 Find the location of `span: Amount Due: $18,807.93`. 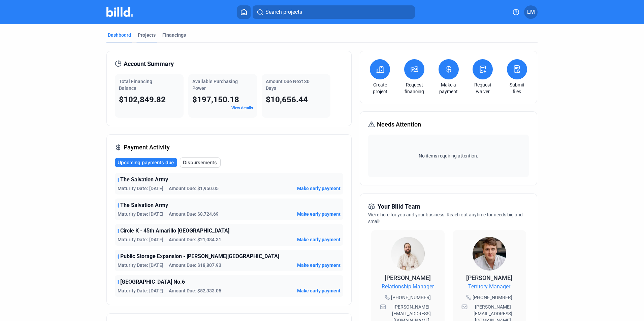

span: Amount Due: $18,807.93 is located at coordinates (195, 265).